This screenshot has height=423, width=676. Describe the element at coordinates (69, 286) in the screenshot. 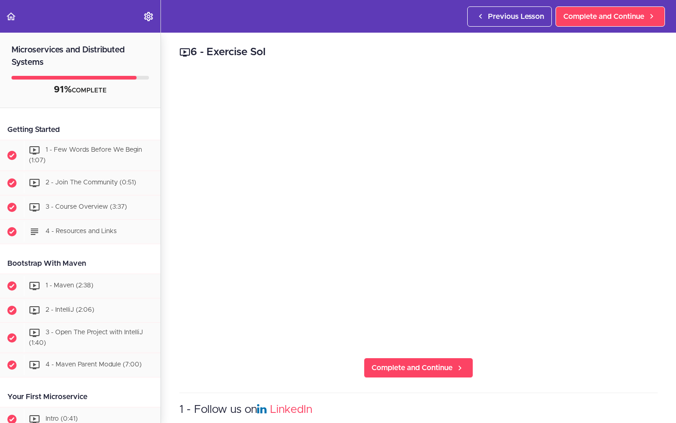

I see `span: 1 - Maven (2:38)` at that location.